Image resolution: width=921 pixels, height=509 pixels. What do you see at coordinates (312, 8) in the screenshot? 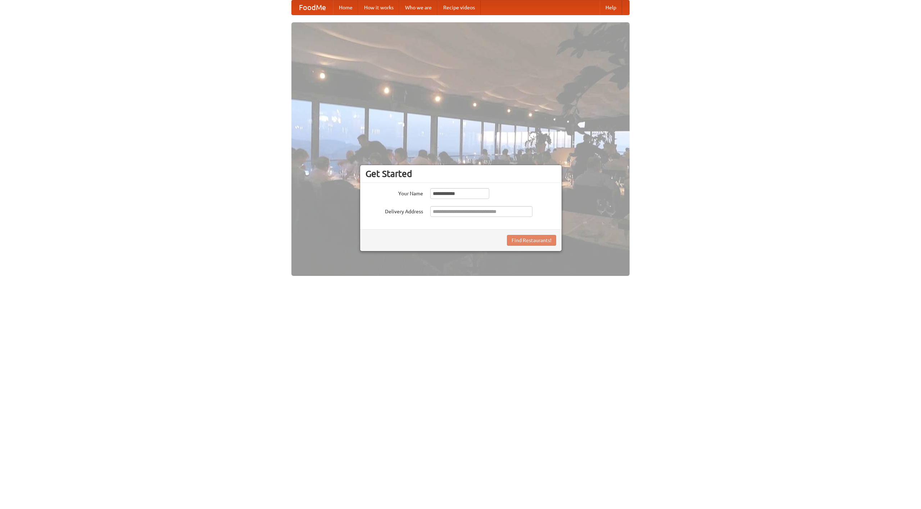
I see `a: FoodMe` at bounding box center [312, 8].